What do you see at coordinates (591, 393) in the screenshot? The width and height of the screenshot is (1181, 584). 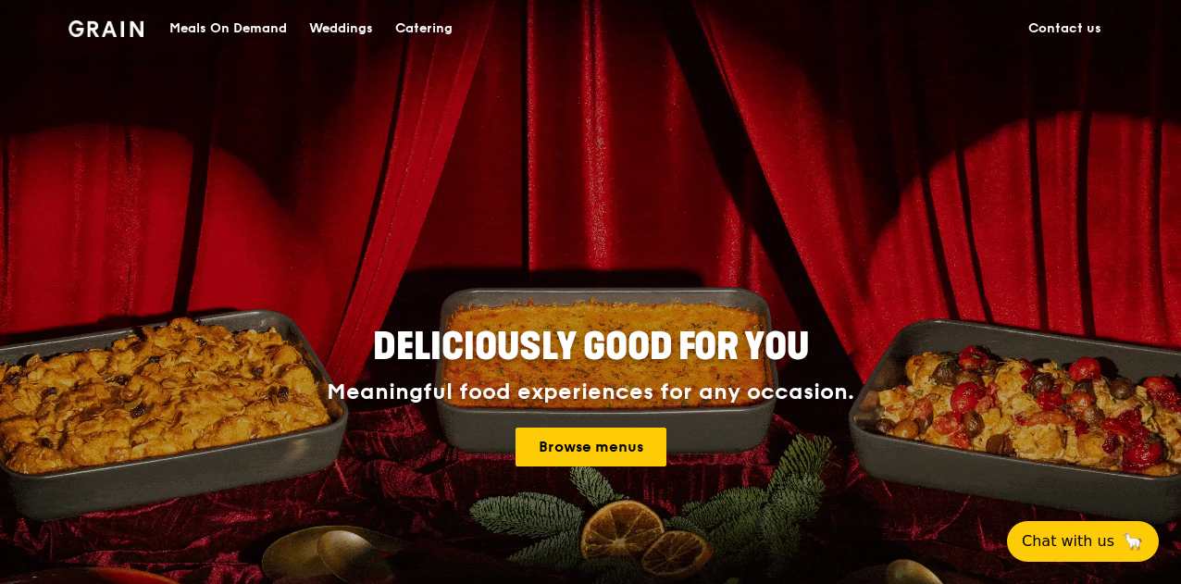 I see `div: Meaningful food experiences for any occasion.` at bounding box center [591, 393].